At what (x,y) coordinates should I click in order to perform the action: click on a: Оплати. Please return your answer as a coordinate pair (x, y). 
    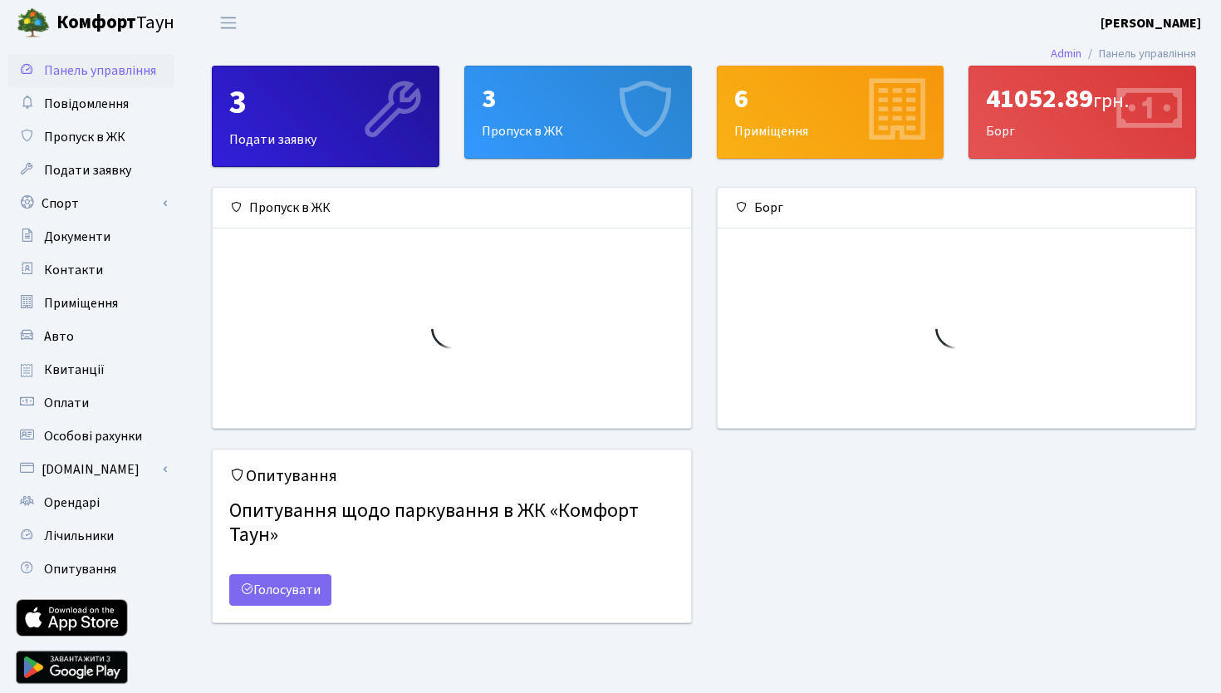
    Looking at the image, I should click on (91, 403).